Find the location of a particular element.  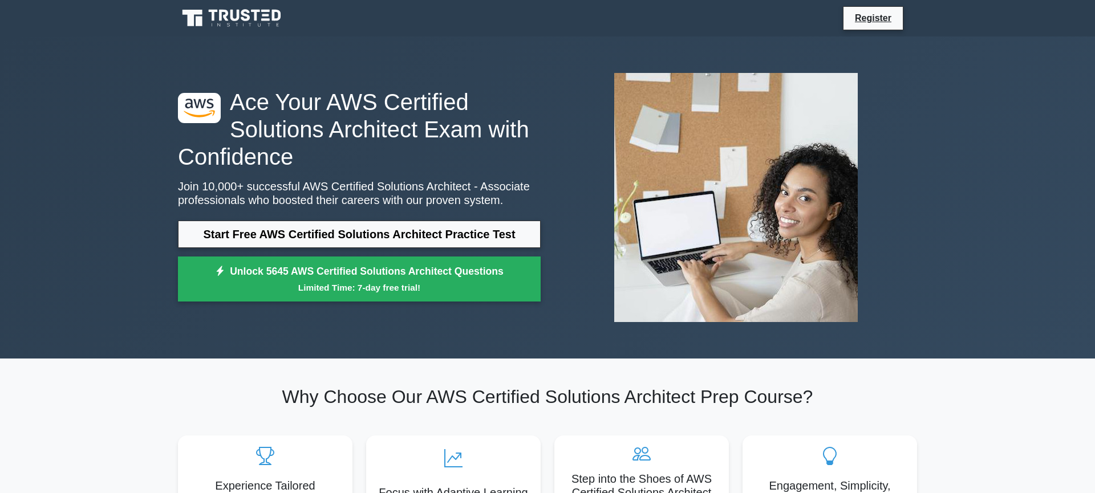

h1: Ace Your AWS Certified Solutions Architect Exam with Confidence is located at coordinates (359, 129).